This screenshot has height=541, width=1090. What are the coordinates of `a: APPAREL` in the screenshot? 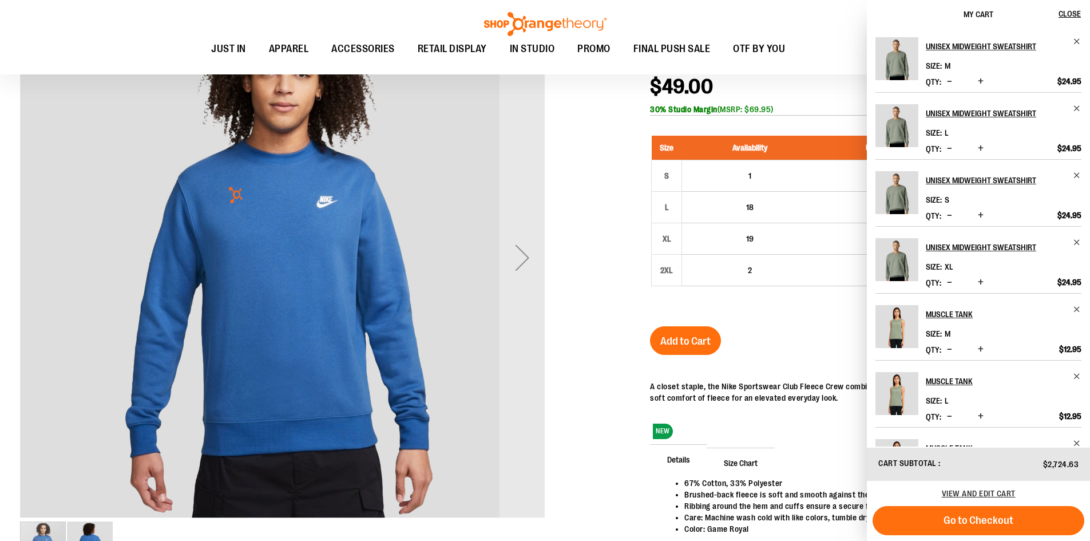 It's located at (289, 49).